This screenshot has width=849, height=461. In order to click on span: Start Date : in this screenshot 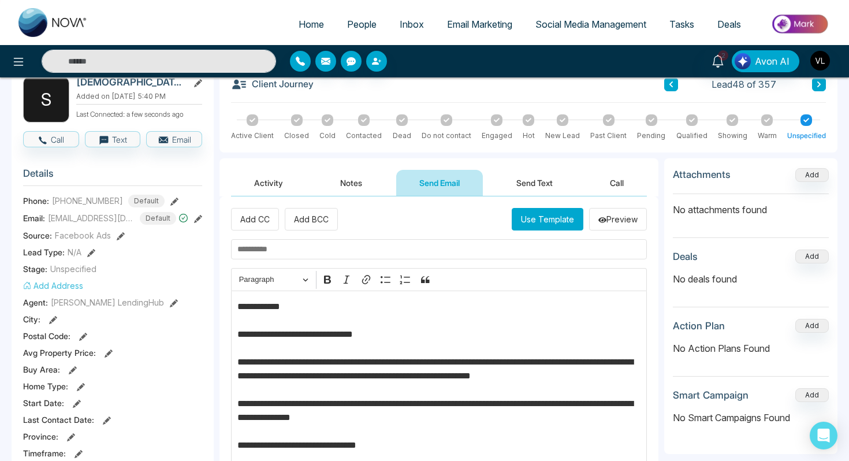, I will do `click(43, 403)`.